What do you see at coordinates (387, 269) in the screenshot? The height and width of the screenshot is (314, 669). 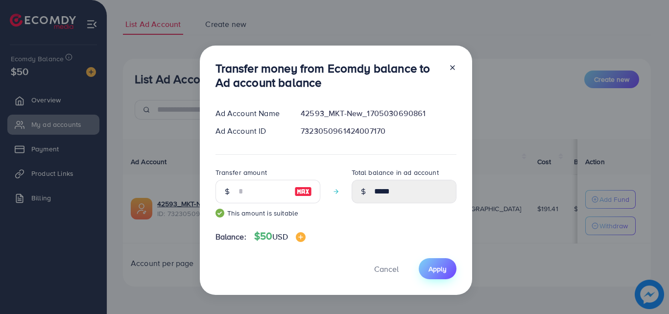 I see `span: Cancel` at bounding box center [387, 269].